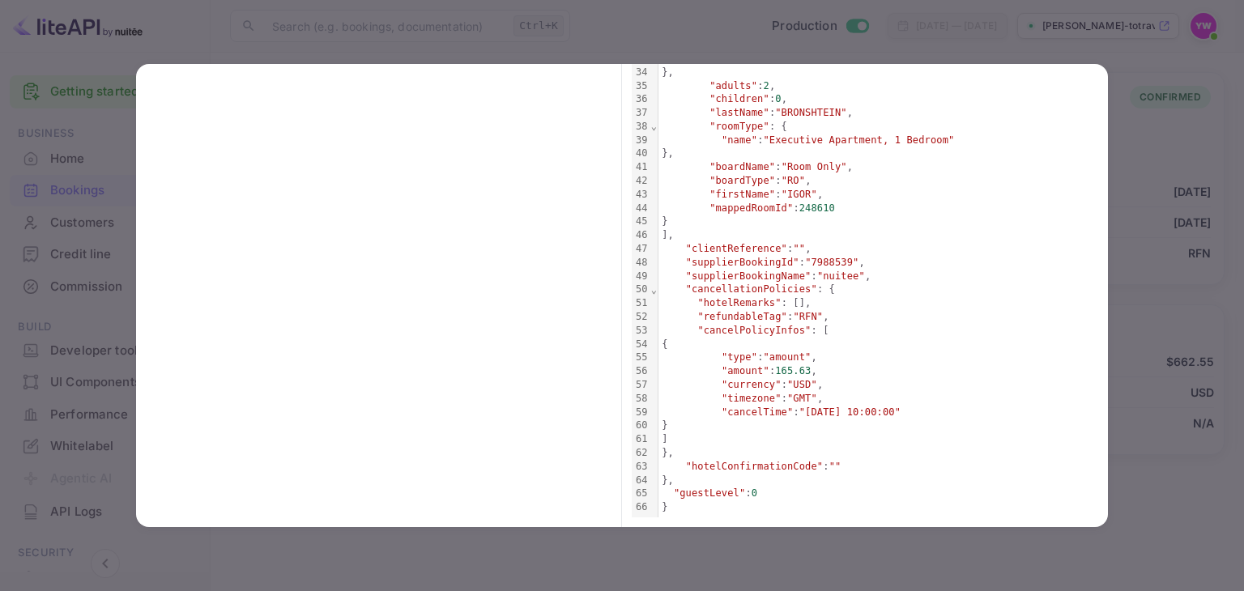  I want to click on div: 43, so click(641, 194).